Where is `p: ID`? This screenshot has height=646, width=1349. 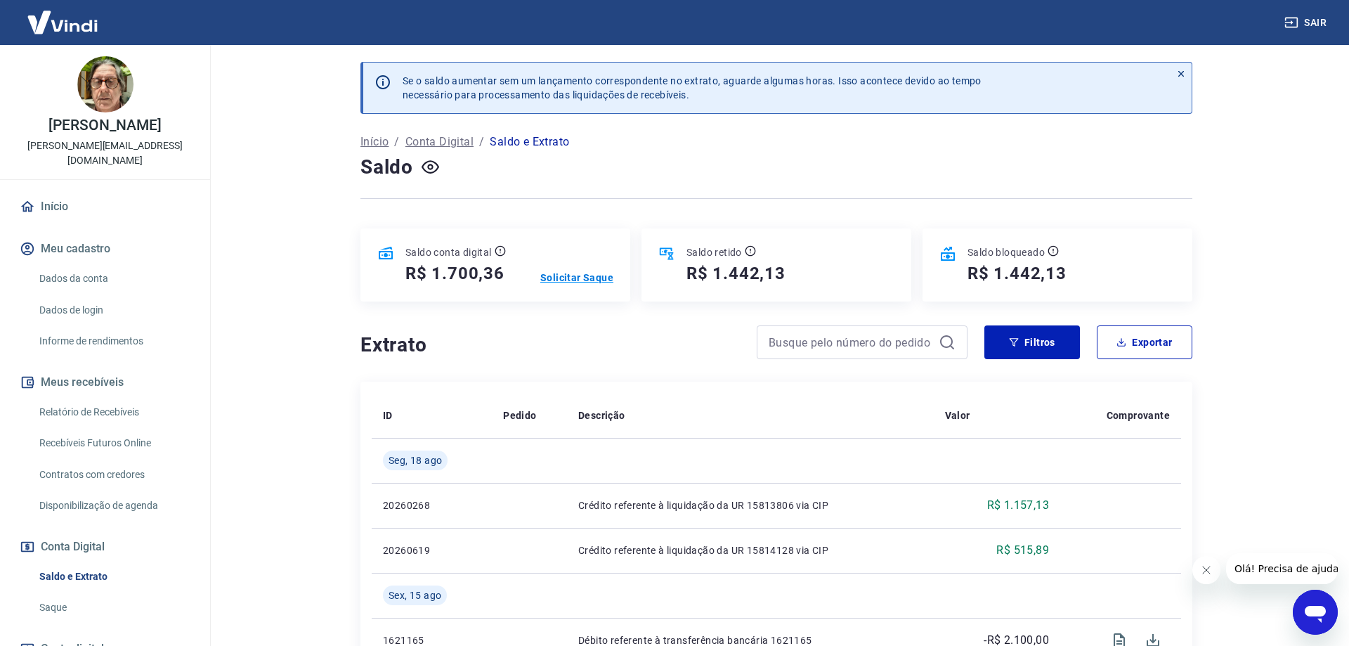 p: ID is located at coordinates (388, 415).